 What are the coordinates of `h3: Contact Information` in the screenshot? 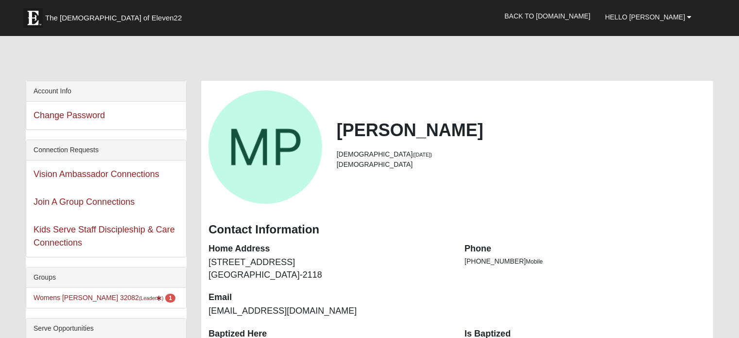 It's located at (457, 229).